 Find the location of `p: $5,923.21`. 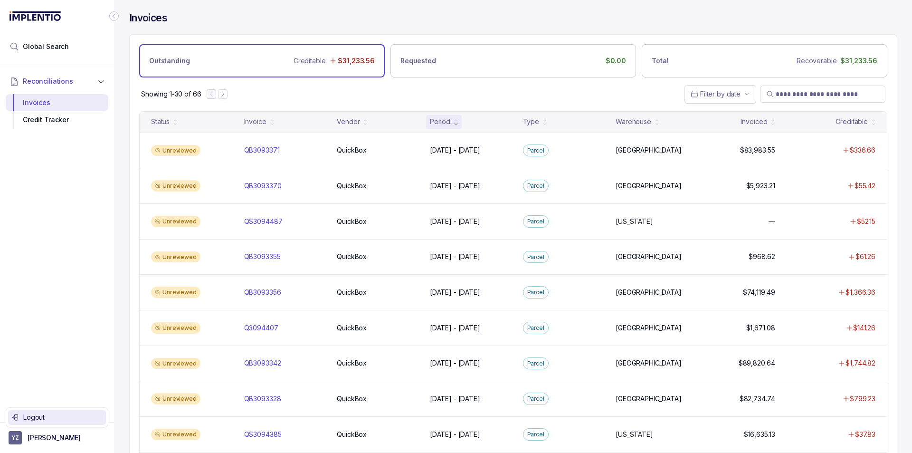

p: $5,923.21 is located at coordinates (761, 186).